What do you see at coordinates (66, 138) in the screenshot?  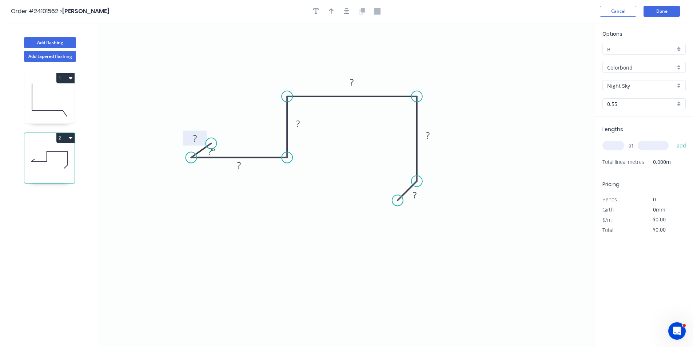 I see `button: 2` at bounding box center [66, 138].